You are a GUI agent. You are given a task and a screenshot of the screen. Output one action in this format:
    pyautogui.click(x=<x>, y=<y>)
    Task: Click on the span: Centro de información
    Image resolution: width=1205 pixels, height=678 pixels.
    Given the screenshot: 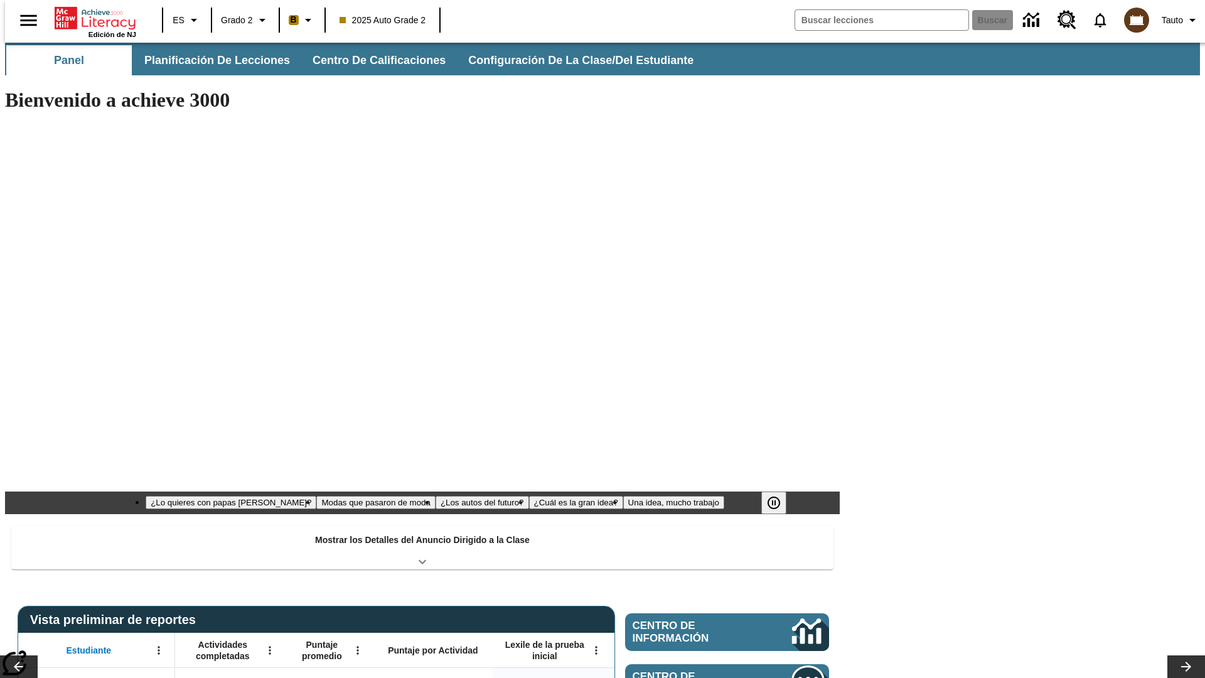 What is the action you would take?
    pyautogui.click(x=691, y=632)
    